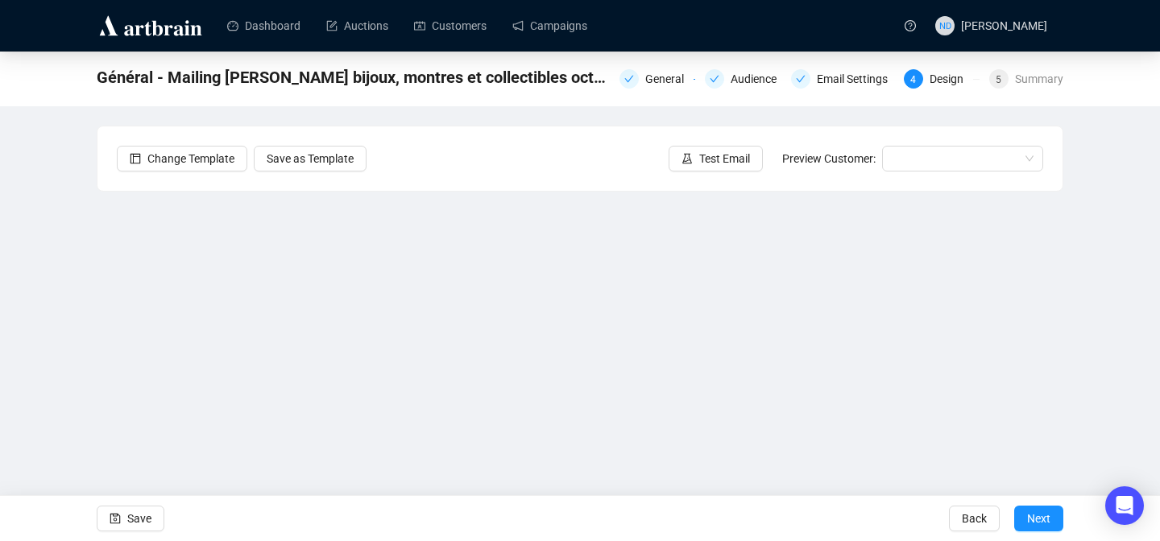  What do you see at coordinates (310, 159) in the screenshot?
I see `button: Save as Template` at bounding box center [310, 159].